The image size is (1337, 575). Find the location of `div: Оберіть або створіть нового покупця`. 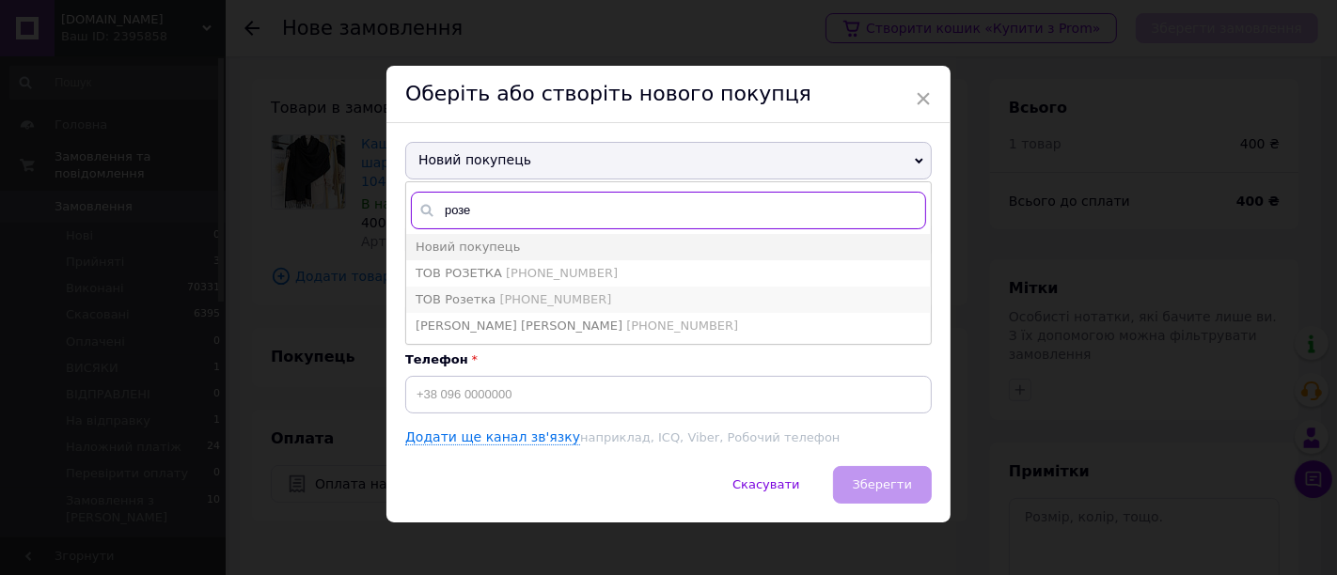

div: Оберіть або створіть нового покупця is located at coordinates (668, 94).